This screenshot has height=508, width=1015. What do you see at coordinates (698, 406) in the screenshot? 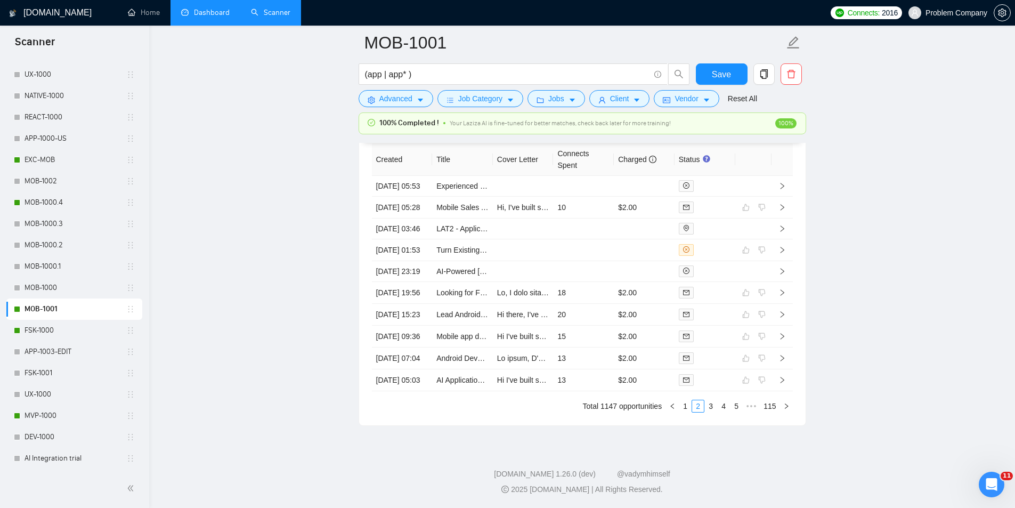
I see `a: 2` at bounding box center [698, 406].